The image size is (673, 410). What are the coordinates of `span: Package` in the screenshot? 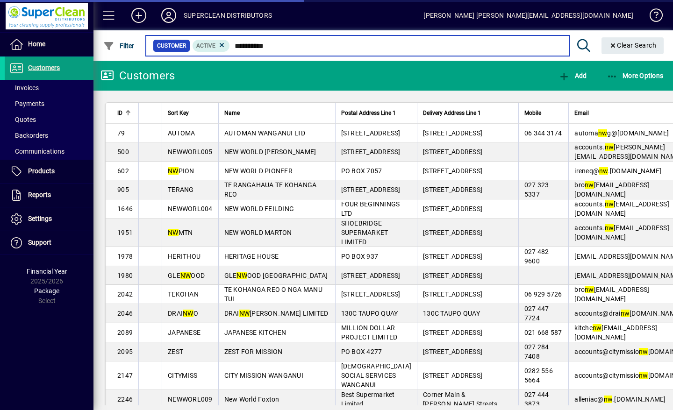 It's located at (47, 291).